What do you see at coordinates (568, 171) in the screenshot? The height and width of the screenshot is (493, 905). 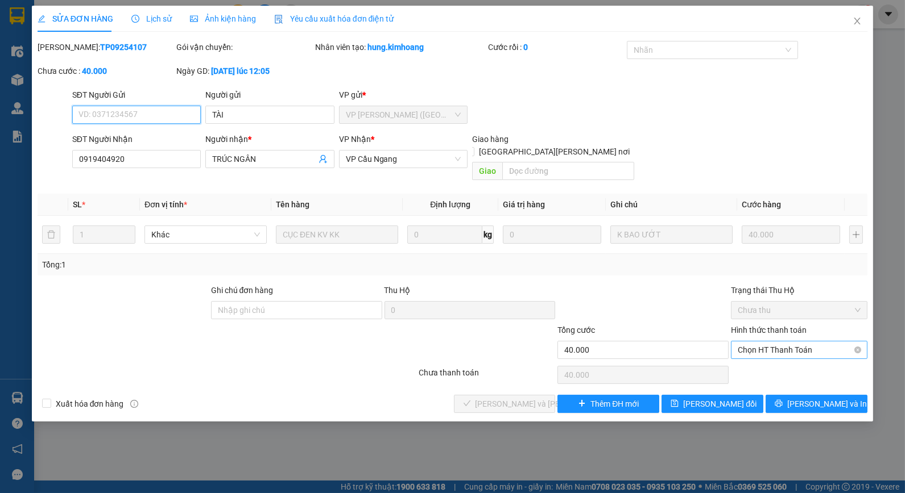 I see `input: Dọc đường` at bounding box center [568, 171].